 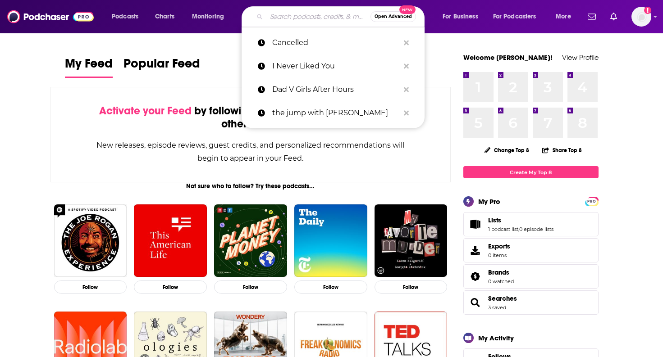 What do you see at coordinates (592, 201) in the screenshot?
I see `span: PRO` at bounding box center [592, 201].